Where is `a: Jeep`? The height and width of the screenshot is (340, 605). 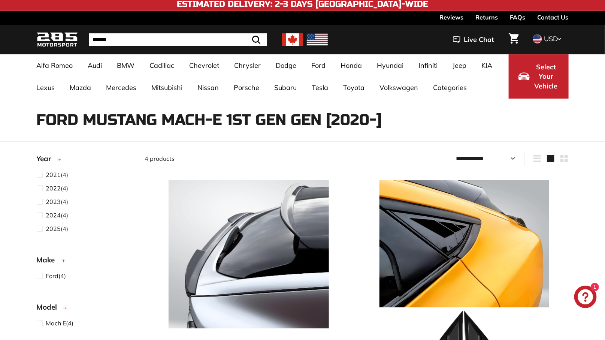 a: Jeep is located at coordinates (460, 65).